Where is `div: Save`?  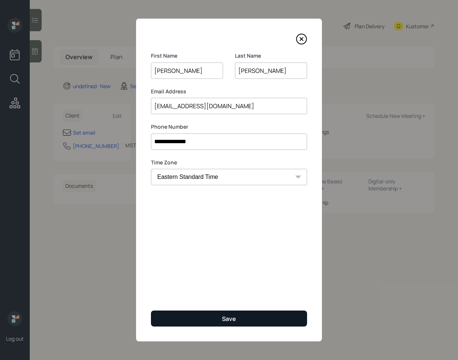 div: Save is located at coordinates (229, 318).